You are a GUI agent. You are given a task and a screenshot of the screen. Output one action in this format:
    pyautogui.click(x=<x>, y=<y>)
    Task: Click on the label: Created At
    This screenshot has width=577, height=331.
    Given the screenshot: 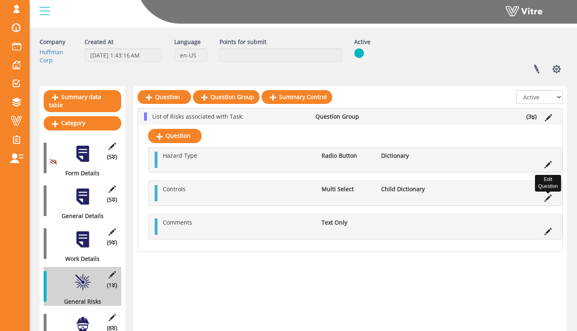 What is the action you would take?
    pyautogui.click(x=99, y=42)
    